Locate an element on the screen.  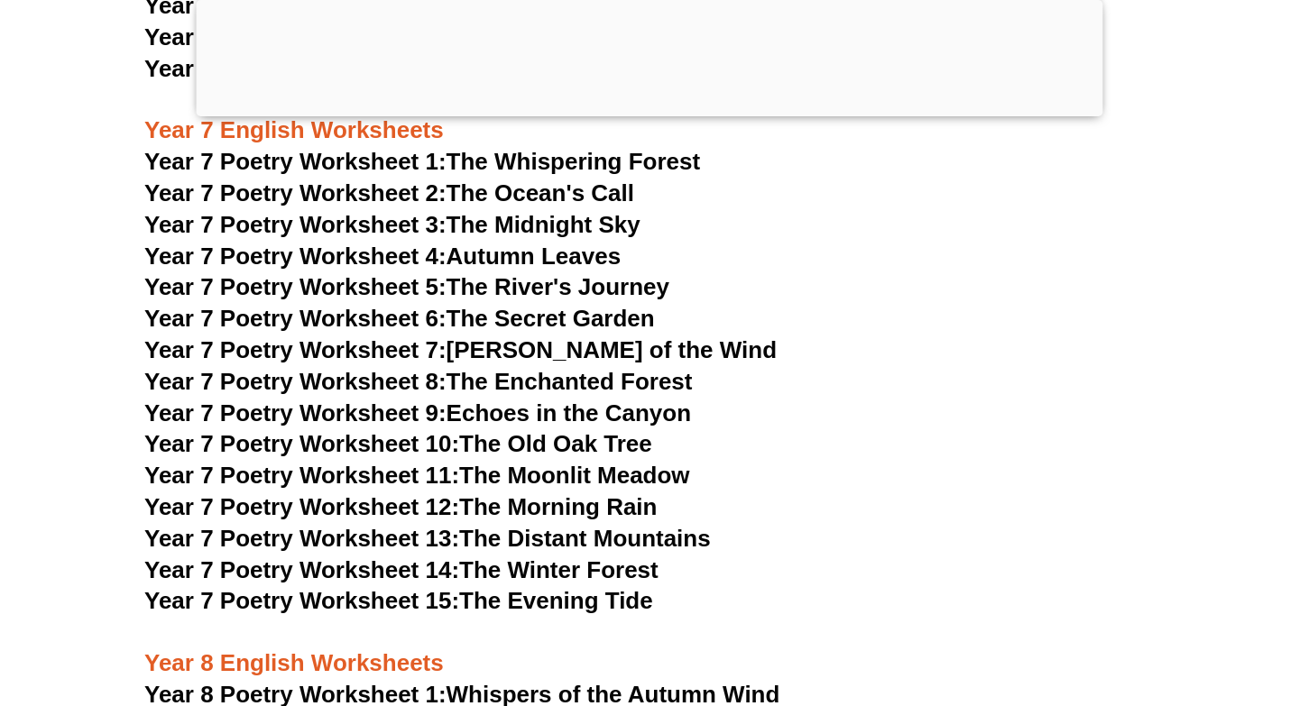
span: Year 7 Poetry Worksheet 12: is located at coordinates (301, 507).